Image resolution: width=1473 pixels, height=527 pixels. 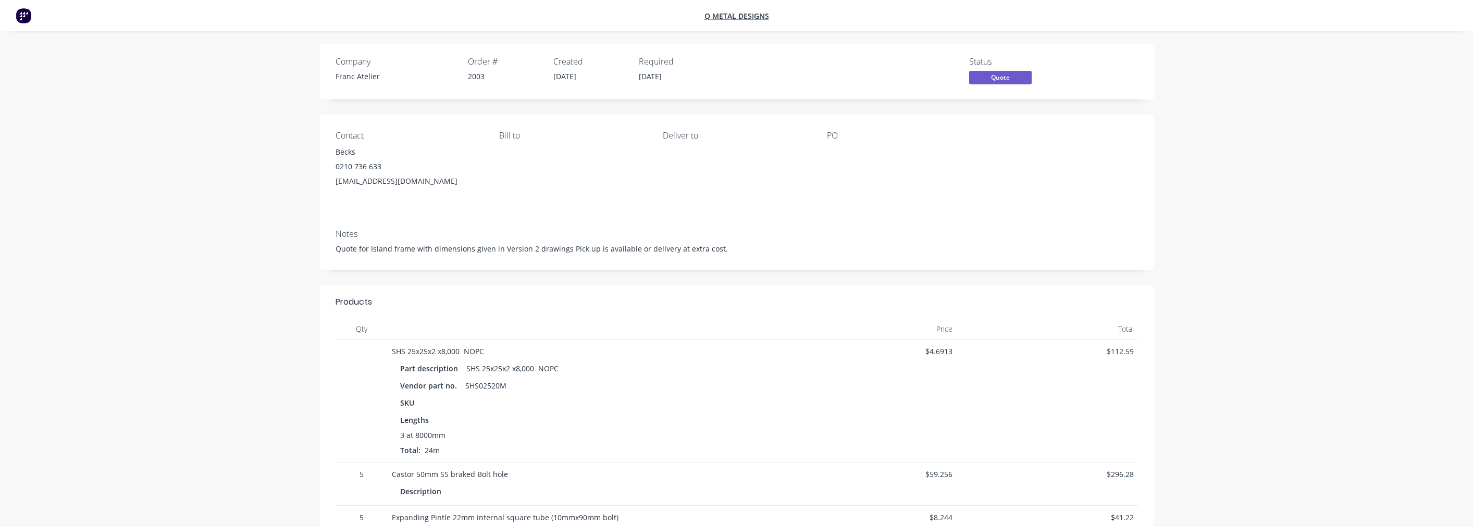 What do you see at coordinates (431, 368) in the screenshot?
I see `div: Part description` at bounding box center [431, 368].